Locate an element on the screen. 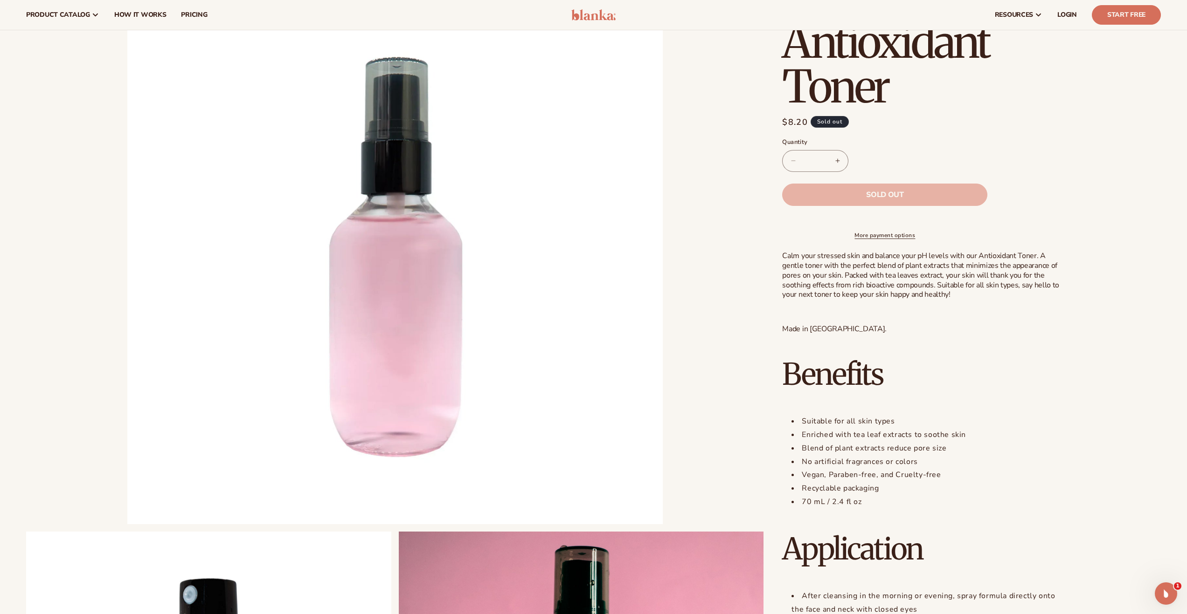 This screenshot has height=614, width=1187. span: Recyclable packaging is located at coordinates (840, 489).